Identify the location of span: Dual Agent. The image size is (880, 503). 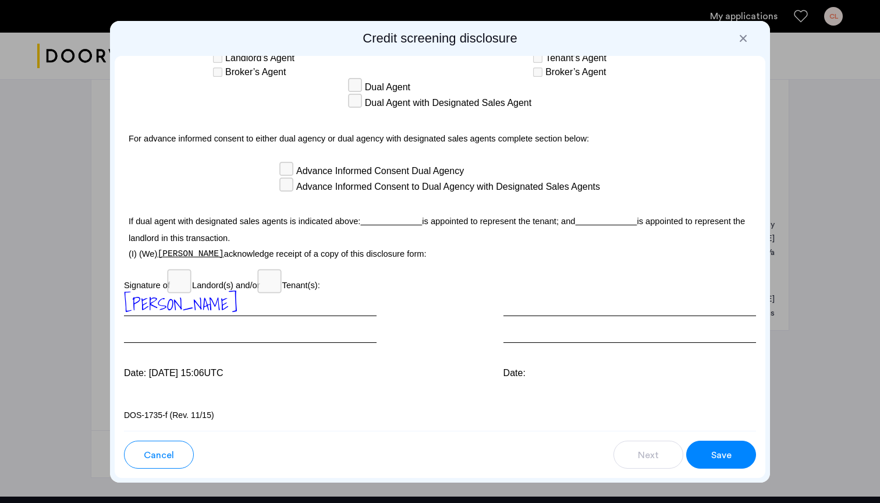
(387, 87).